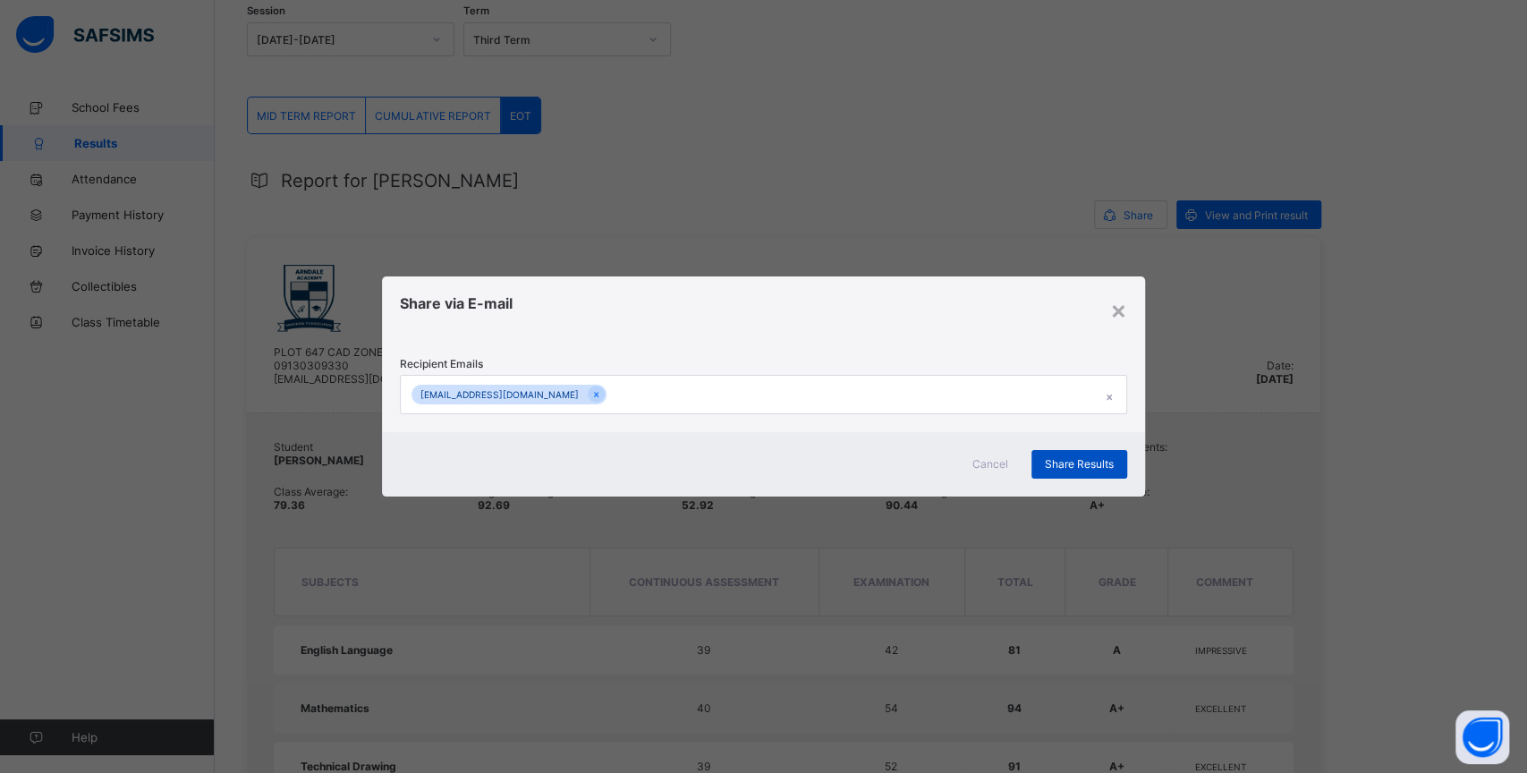 The image size is (1527, 773). What do you see at coordinates (441, 363) in the screenshot?
I see `span: Recipient Emails` at bounding box center [441, 363].